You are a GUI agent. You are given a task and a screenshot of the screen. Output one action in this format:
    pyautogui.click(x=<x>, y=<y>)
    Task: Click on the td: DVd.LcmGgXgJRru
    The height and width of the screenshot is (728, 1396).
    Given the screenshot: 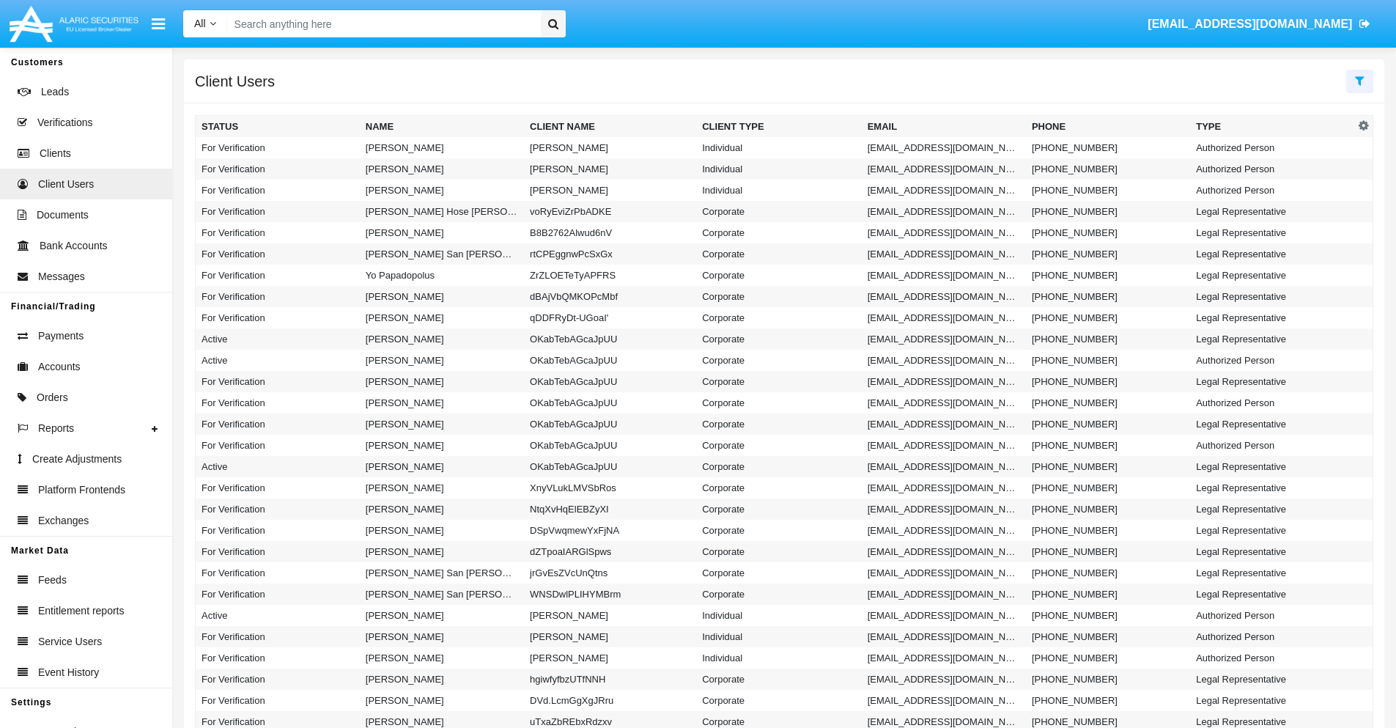 What is the action you would take?
    pyautogui.click(x=610, y=700)
    